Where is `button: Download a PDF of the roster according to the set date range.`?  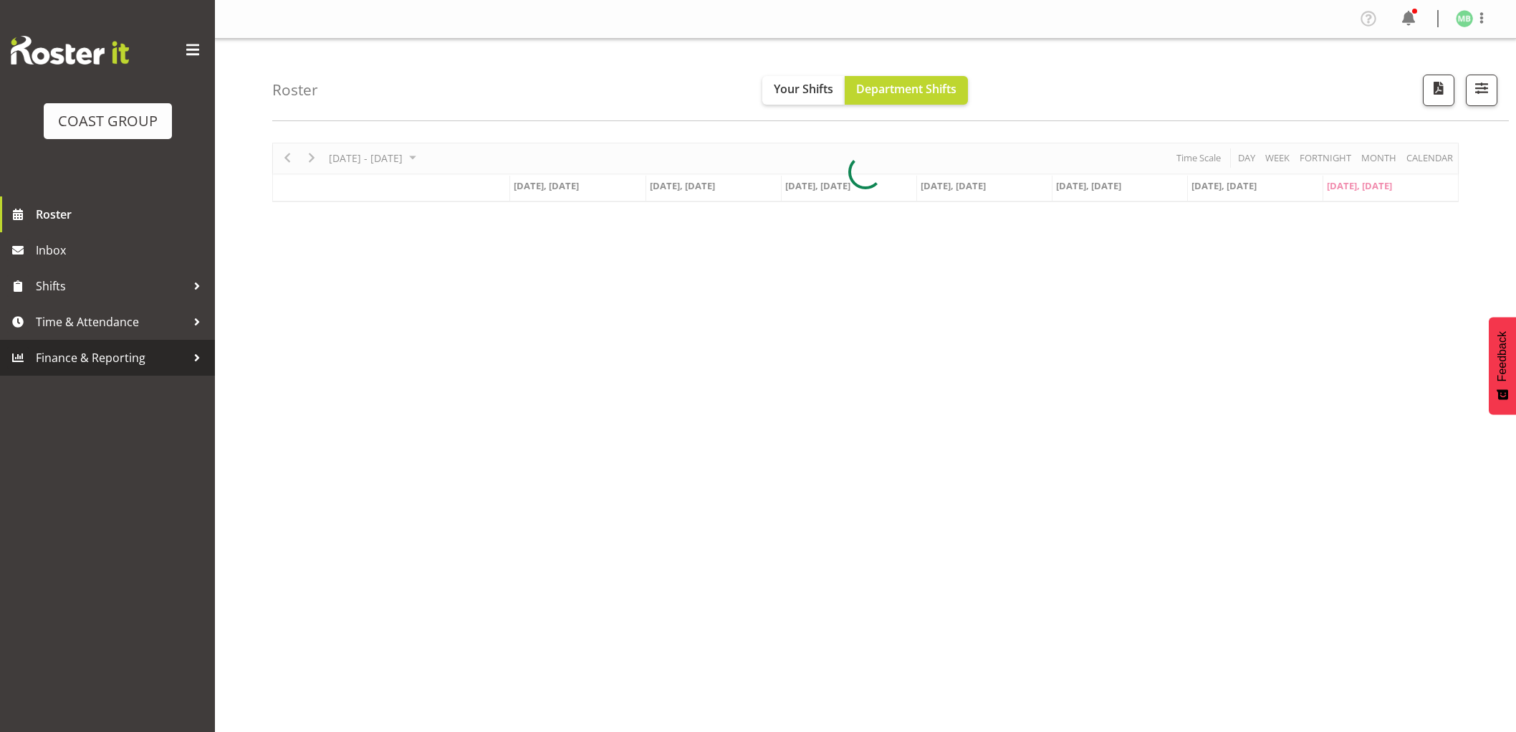
button: Download a PDF of the roster according to the set date range. is located at coordinates (1439, 90).